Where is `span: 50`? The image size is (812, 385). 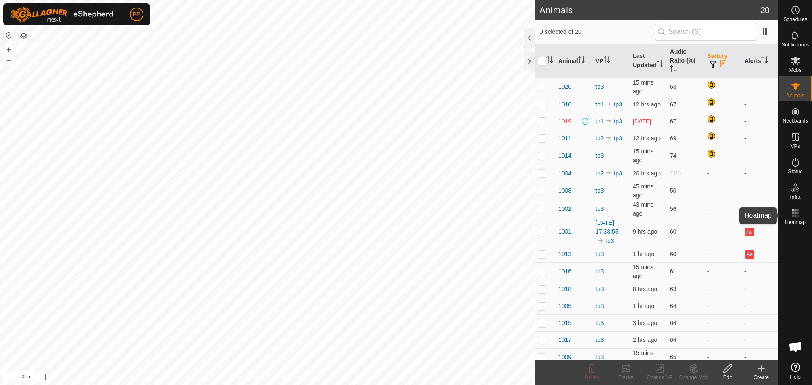
span: 50 is located at coordinates (673, 191).